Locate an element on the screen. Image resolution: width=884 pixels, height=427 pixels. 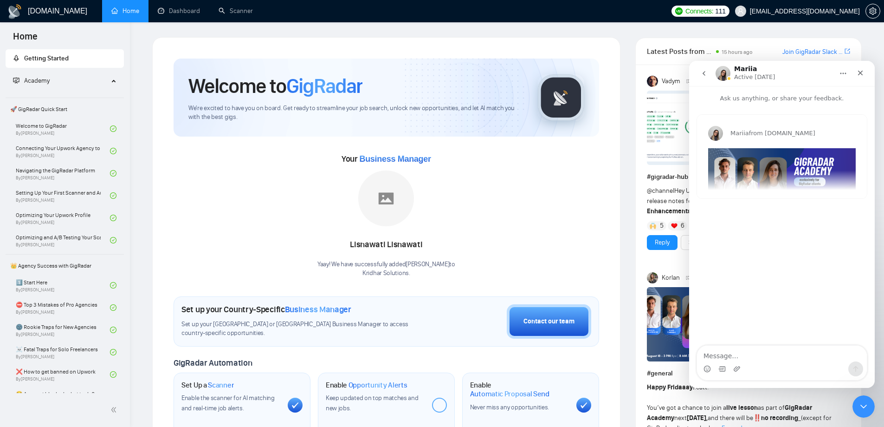
span: 🚀 GigRadar Quick Start is located at coordinates (65, 109).